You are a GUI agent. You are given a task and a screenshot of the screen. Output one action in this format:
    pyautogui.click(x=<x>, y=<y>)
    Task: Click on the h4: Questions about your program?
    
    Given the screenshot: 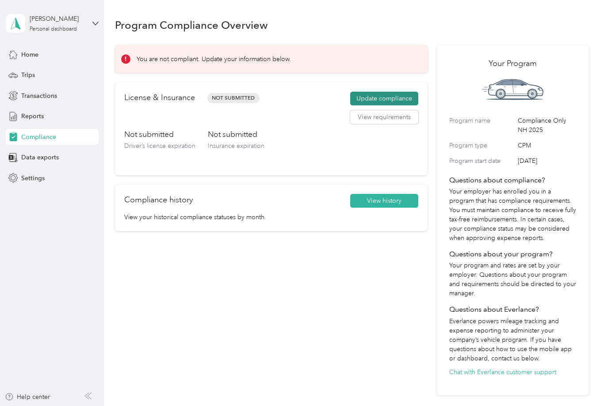 What is the action you would take?
    pyautogui.click(x=513, y=254)
    